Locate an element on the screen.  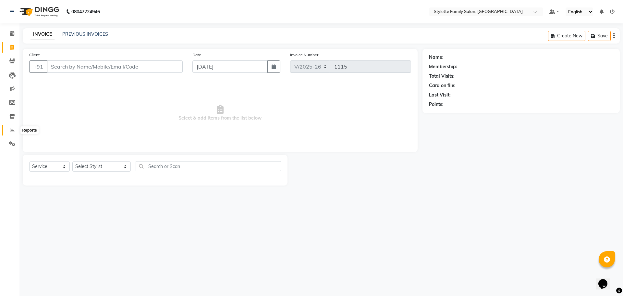
label: Date is located at coordinates (197, 55).